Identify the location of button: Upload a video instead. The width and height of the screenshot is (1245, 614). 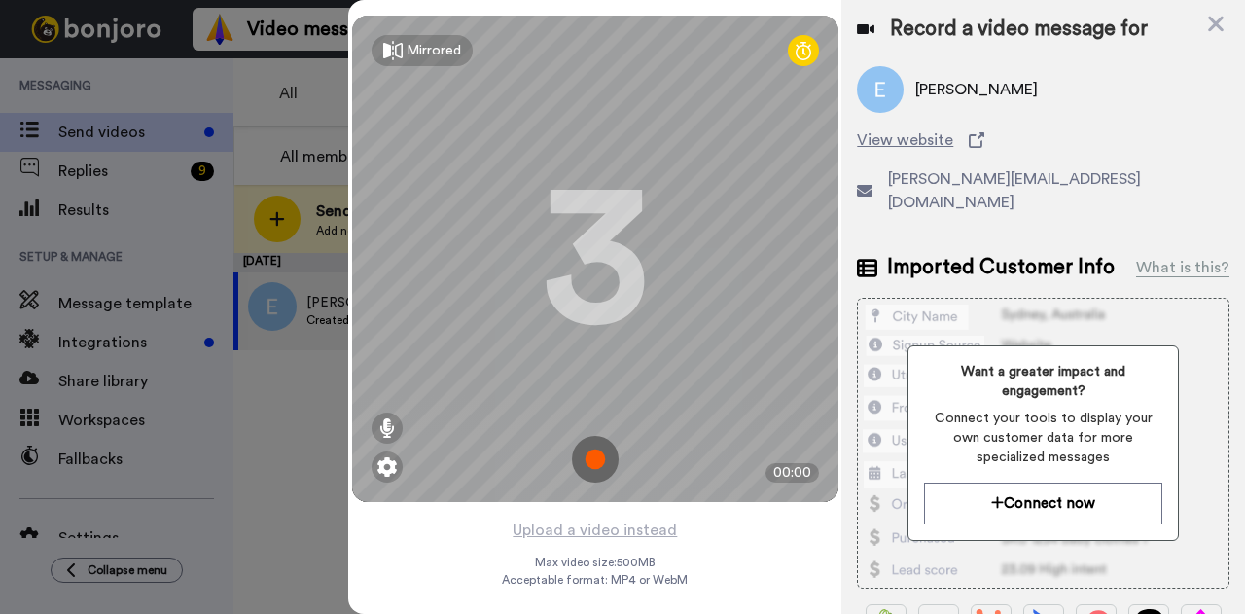
(594, 530).